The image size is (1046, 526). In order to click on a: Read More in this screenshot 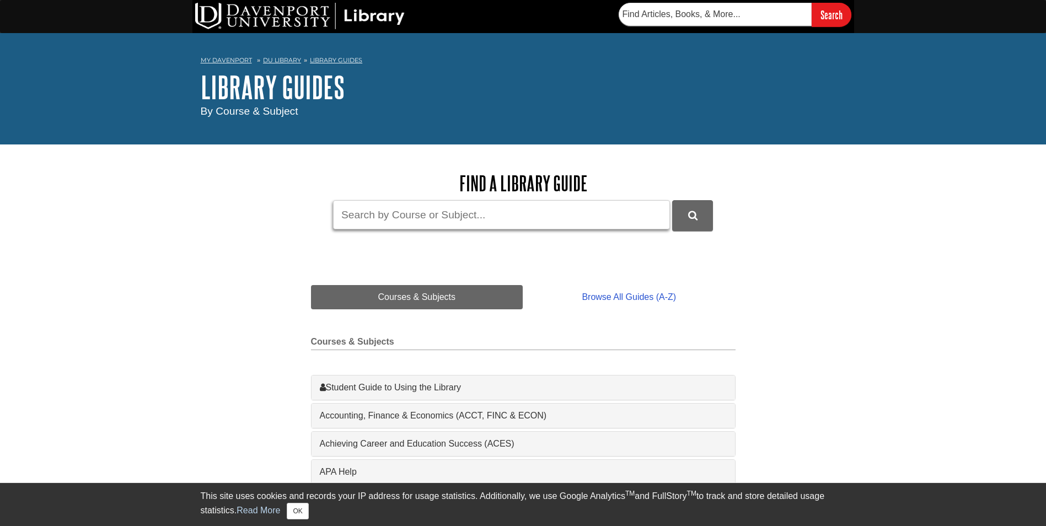, I will do `click(258, 510)`.